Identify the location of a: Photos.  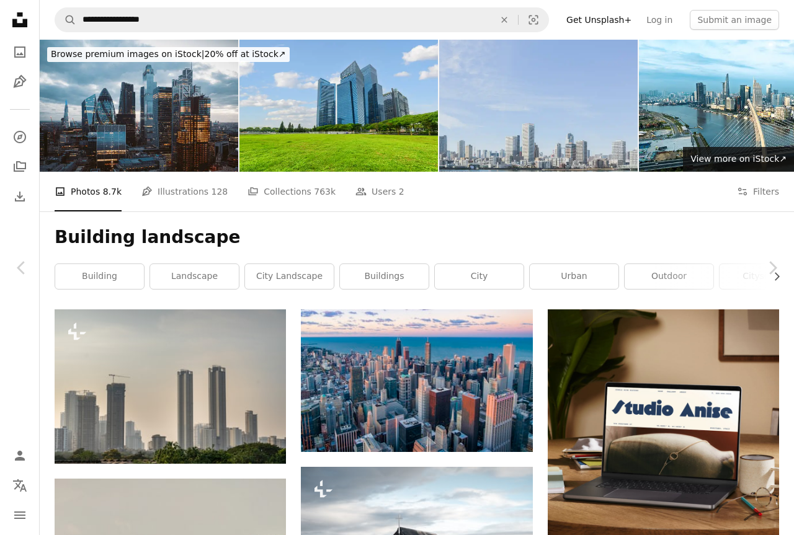
(20, 52).